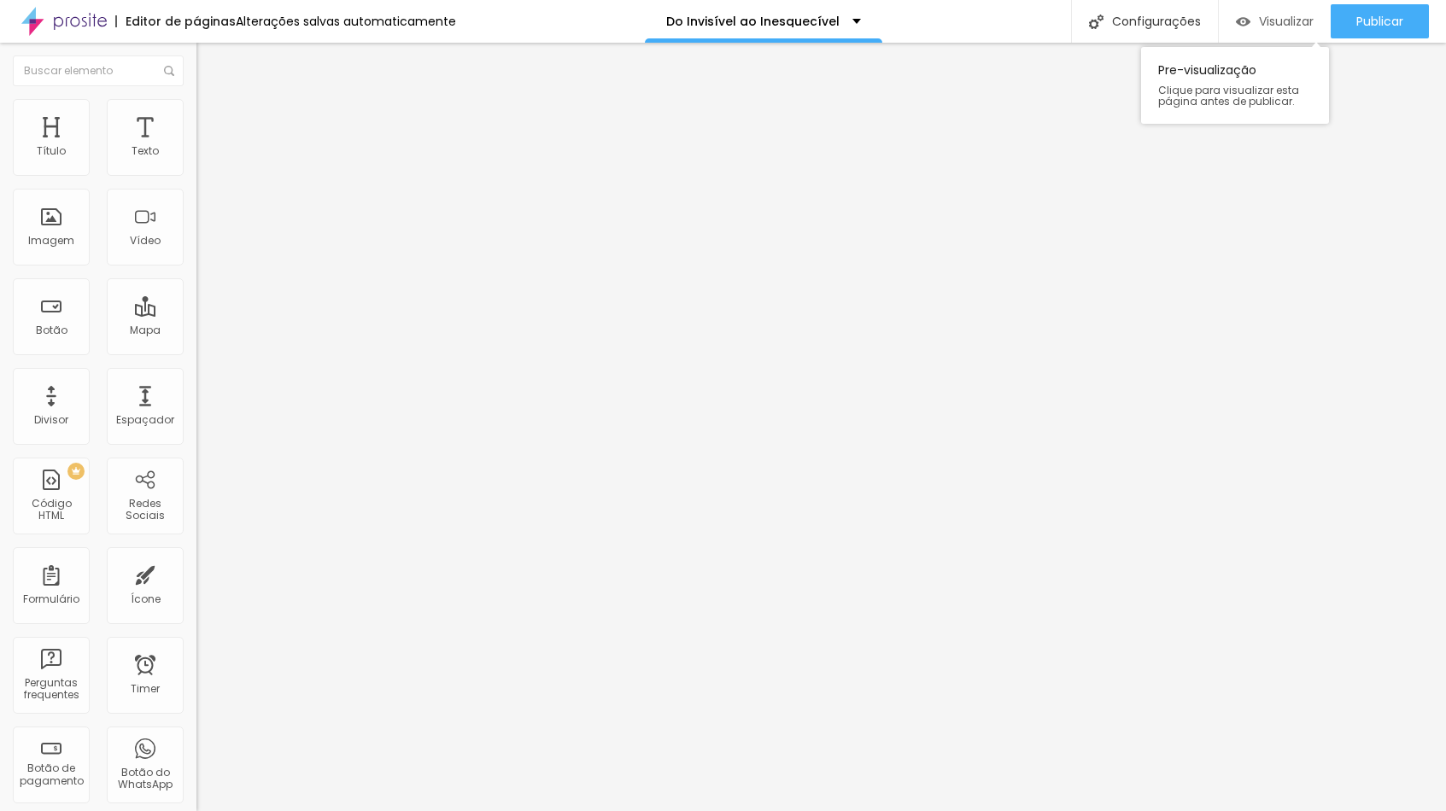 The image size is (1446, 811). Describe the element at coordinates (144, 510) in the screenshot. I see `div: Redes Sociais` at that location.